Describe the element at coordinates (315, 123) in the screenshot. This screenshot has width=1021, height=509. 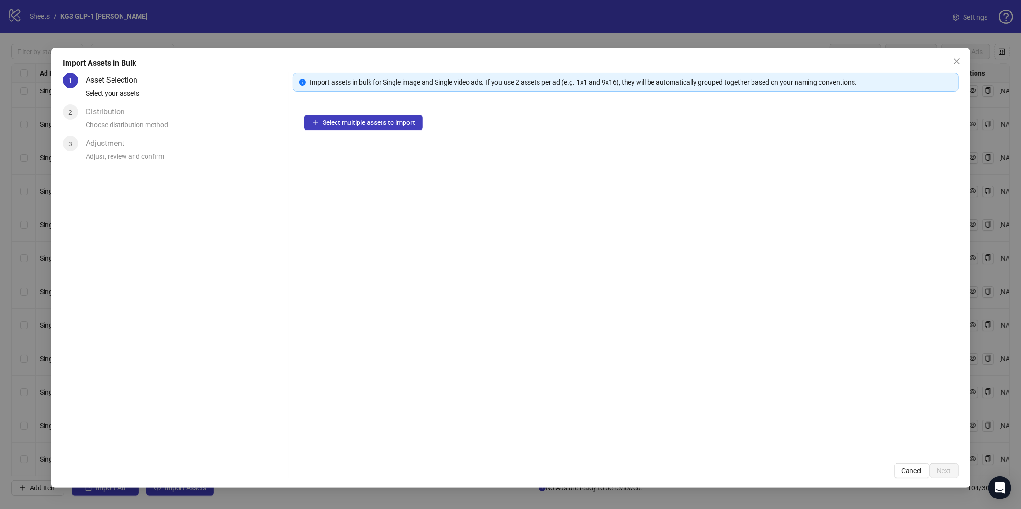
I see `span: plus` at that location.